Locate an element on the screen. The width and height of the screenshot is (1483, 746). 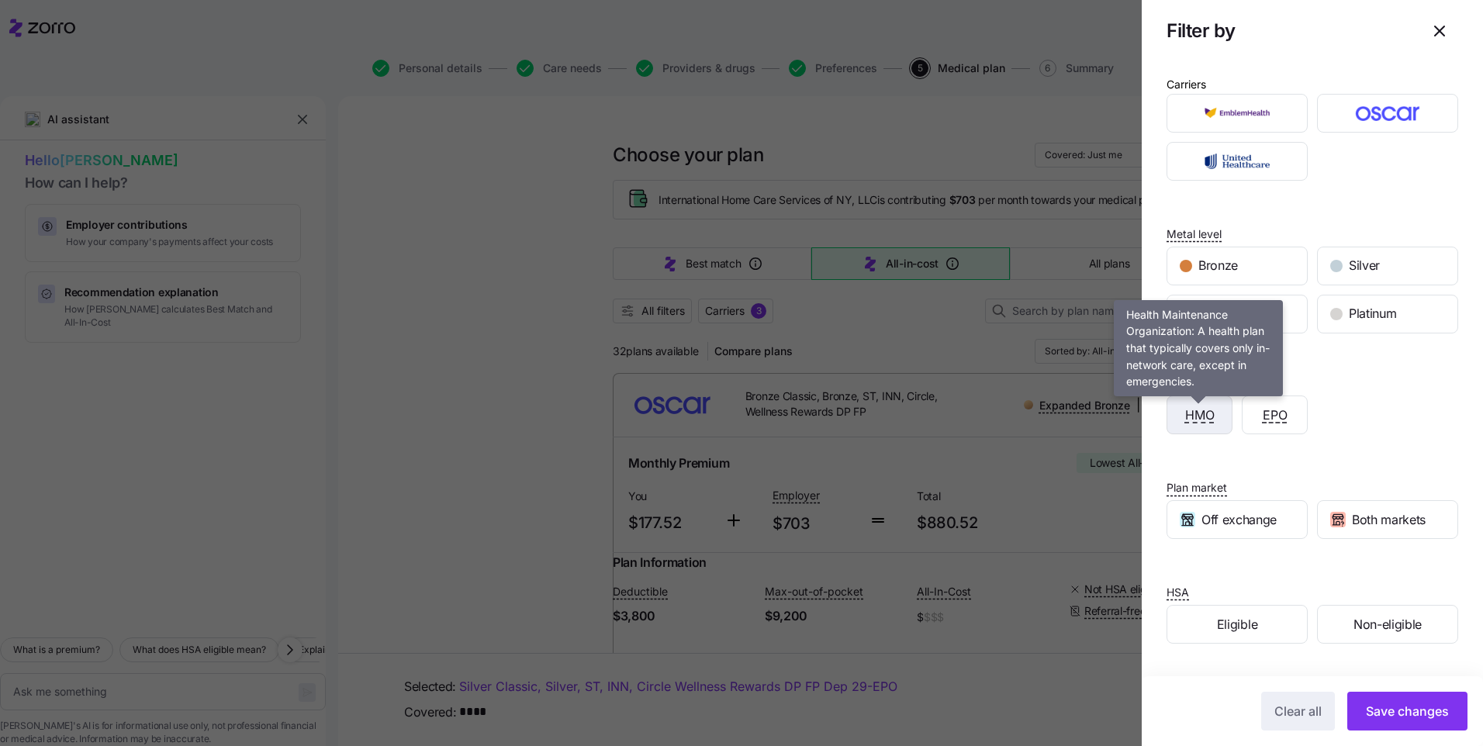
span: Both markets is located at coordinates (1389, 520).